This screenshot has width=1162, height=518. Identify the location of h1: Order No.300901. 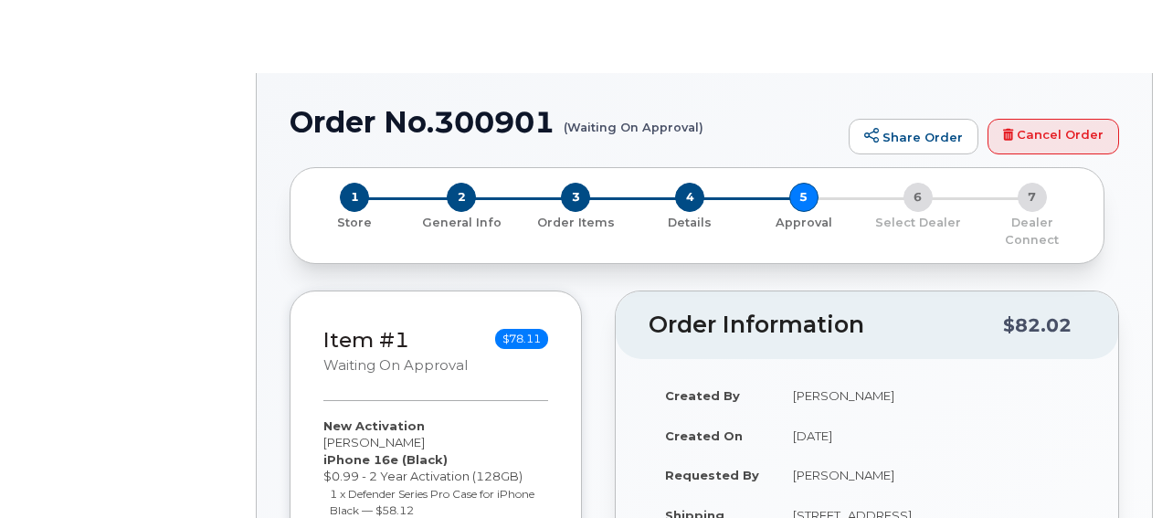
(565, 122).